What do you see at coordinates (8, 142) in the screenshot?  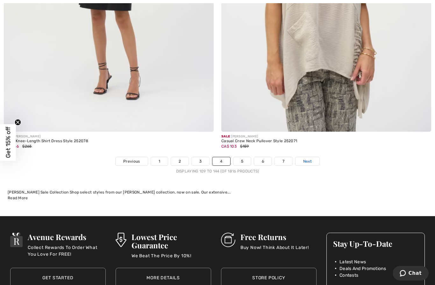 I see `span: Get 15% off` at bounding box center [8, 142].